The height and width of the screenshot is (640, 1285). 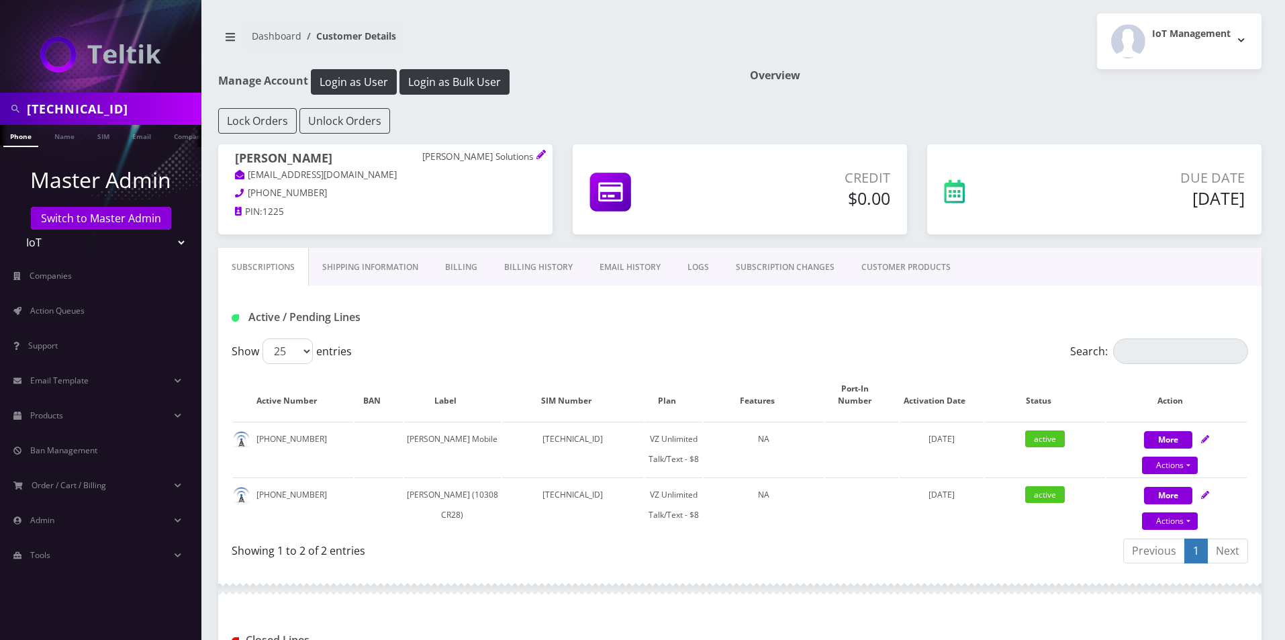 What do you see at coordinates (674, 395) in the screenshot?
I see `th: Plan: activate to sort column ascending` at bounding box center [674, 395].